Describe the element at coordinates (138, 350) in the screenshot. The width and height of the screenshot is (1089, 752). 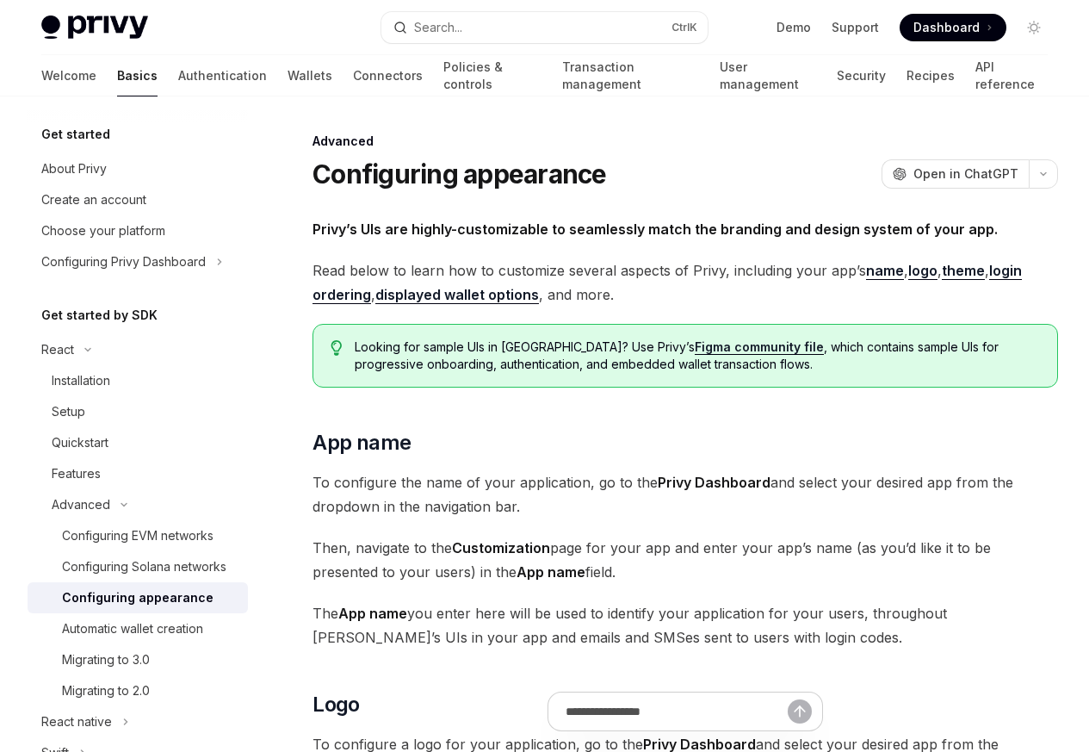
I see `button: Toggle React section` at that location.